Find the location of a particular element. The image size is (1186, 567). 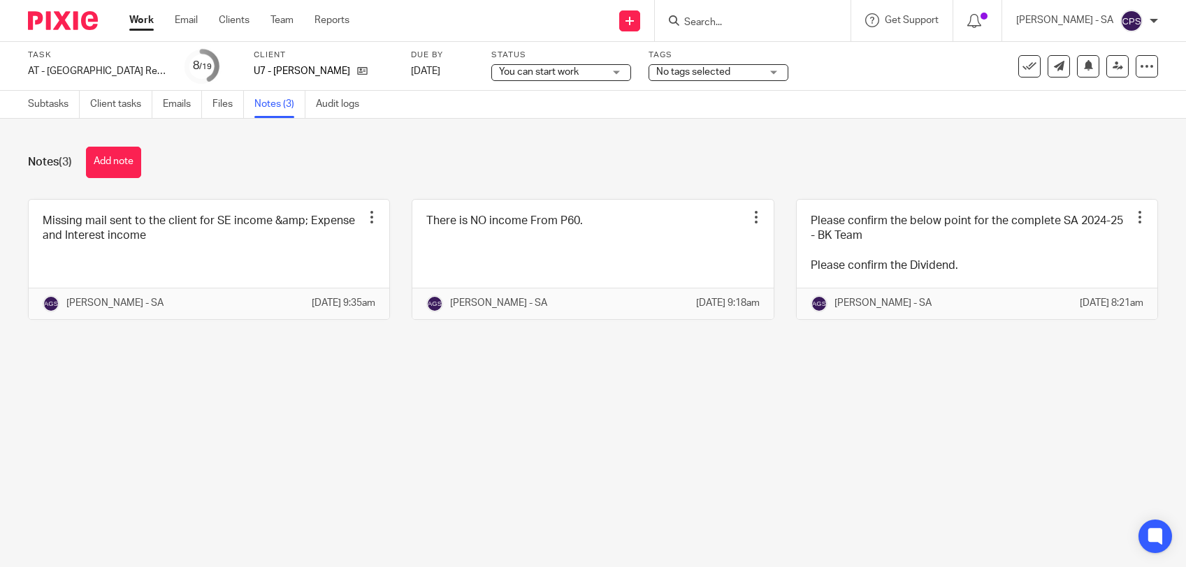

div: AT - SA Return - PE 05-04-2025 is located at coordinates (98, 71).